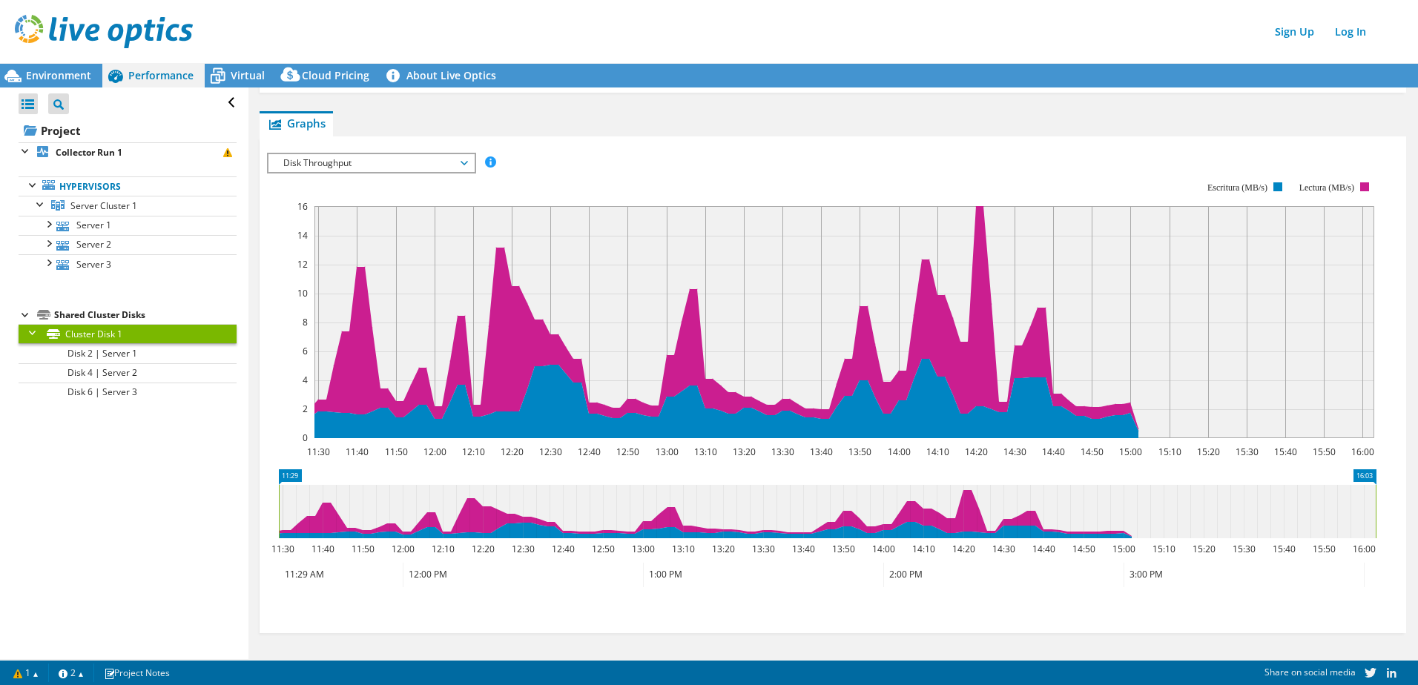 Image resolution: width=1418 pixels, height=685 pixels. I want to click on span: Graphs, so click(296, 123).